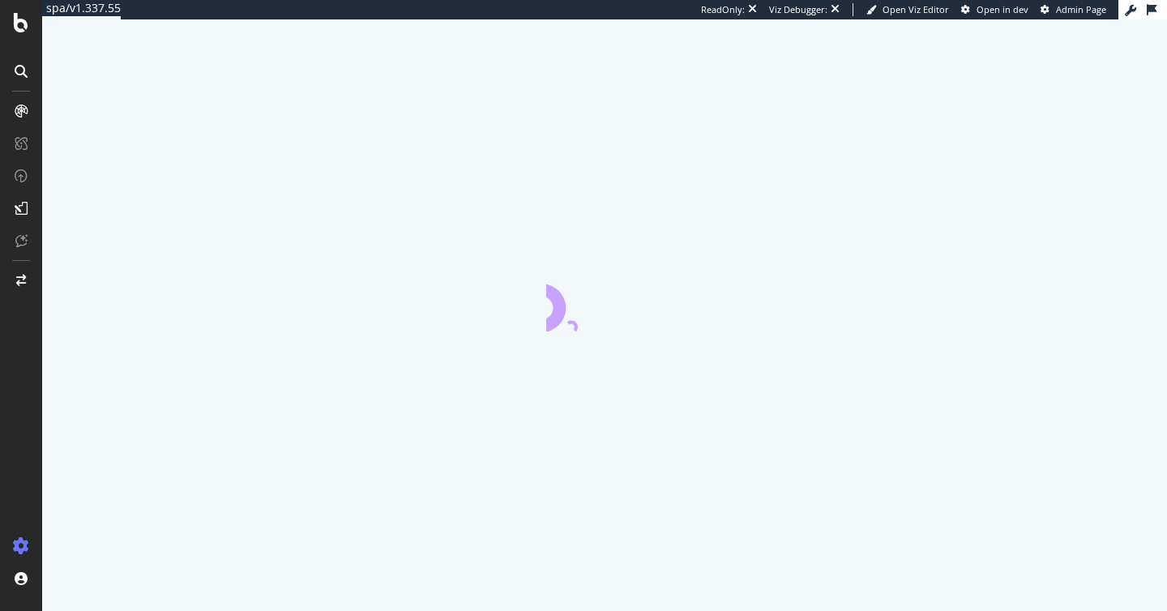 This screenshot has height=611, width=1167. I want to click on div: ReadOnly:, so click(723, 10).